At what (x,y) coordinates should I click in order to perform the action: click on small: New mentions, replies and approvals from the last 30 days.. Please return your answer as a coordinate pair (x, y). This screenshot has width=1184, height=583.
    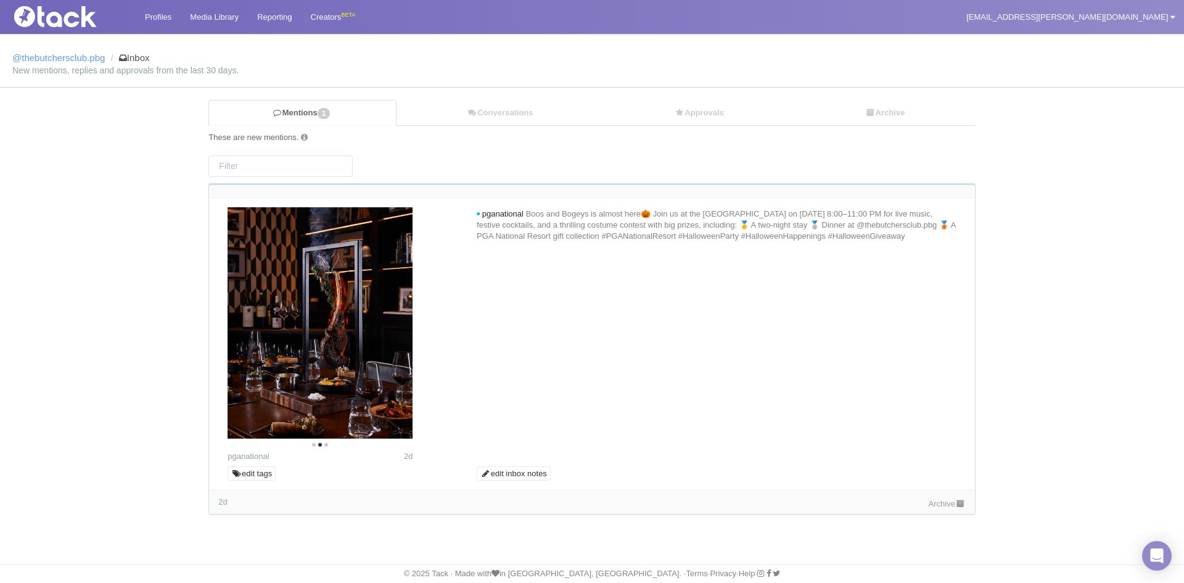
    Looking at the image, I should click on (592, 70).